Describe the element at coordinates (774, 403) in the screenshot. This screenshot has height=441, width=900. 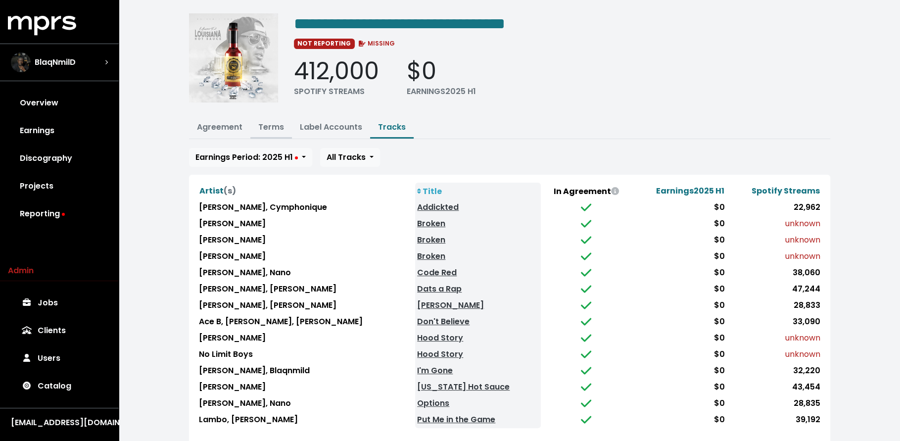
I see `td: 28,835` at that location.